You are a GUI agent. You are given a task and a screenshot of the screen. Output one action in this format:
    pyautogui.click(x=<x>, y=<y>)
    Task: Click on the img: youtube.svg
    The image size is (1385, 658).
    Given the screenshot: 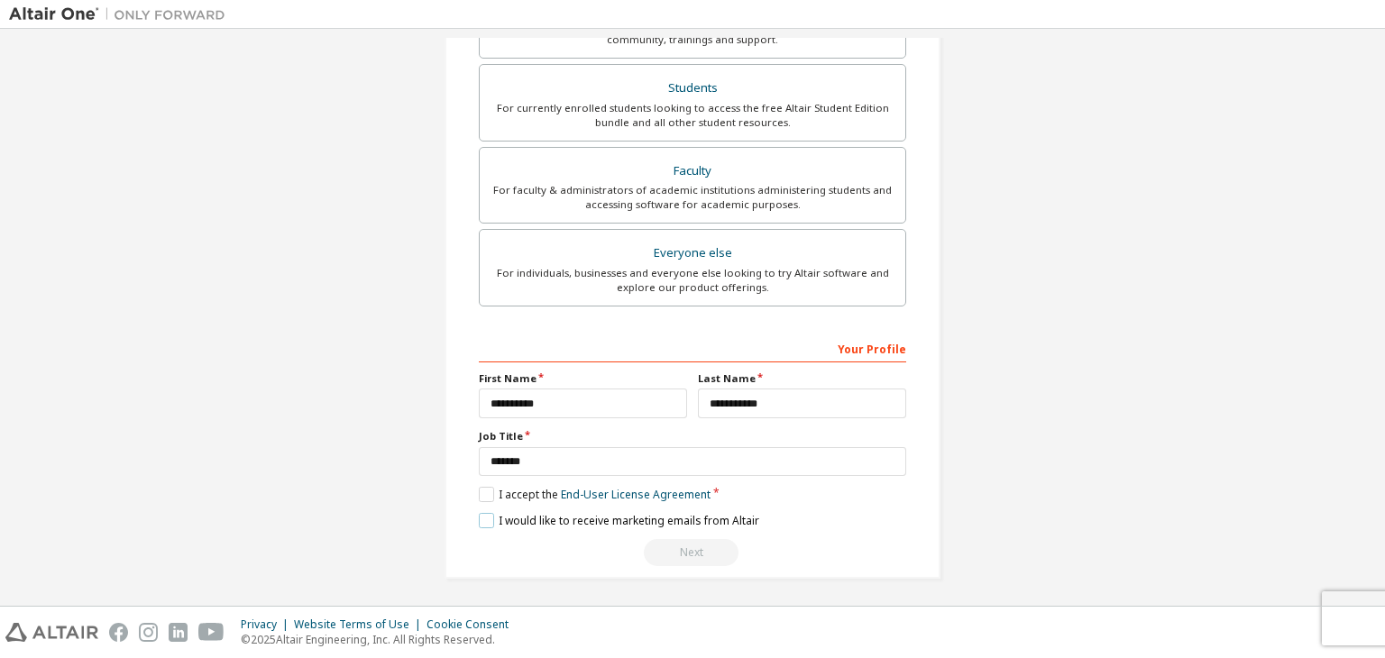 What is the action you would take?
    pyautogui.click(x=211, y=632)
    